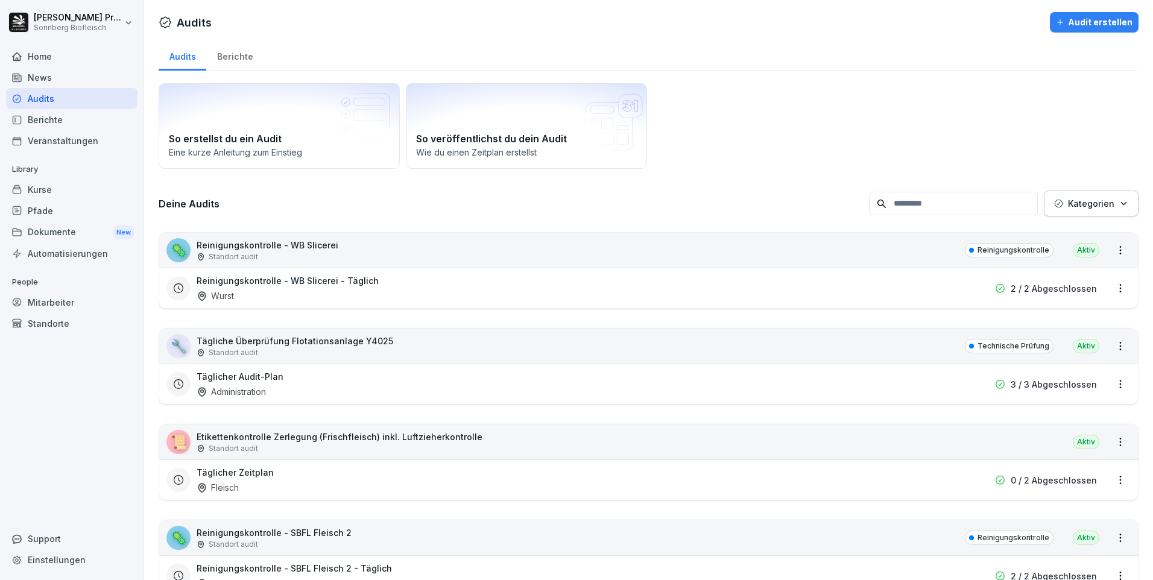 This screenshot has width=1153, height=580. What do you see at coordinates (72, 282) in the screenshot?
I see `p: People` at bounding box center [72, 282].